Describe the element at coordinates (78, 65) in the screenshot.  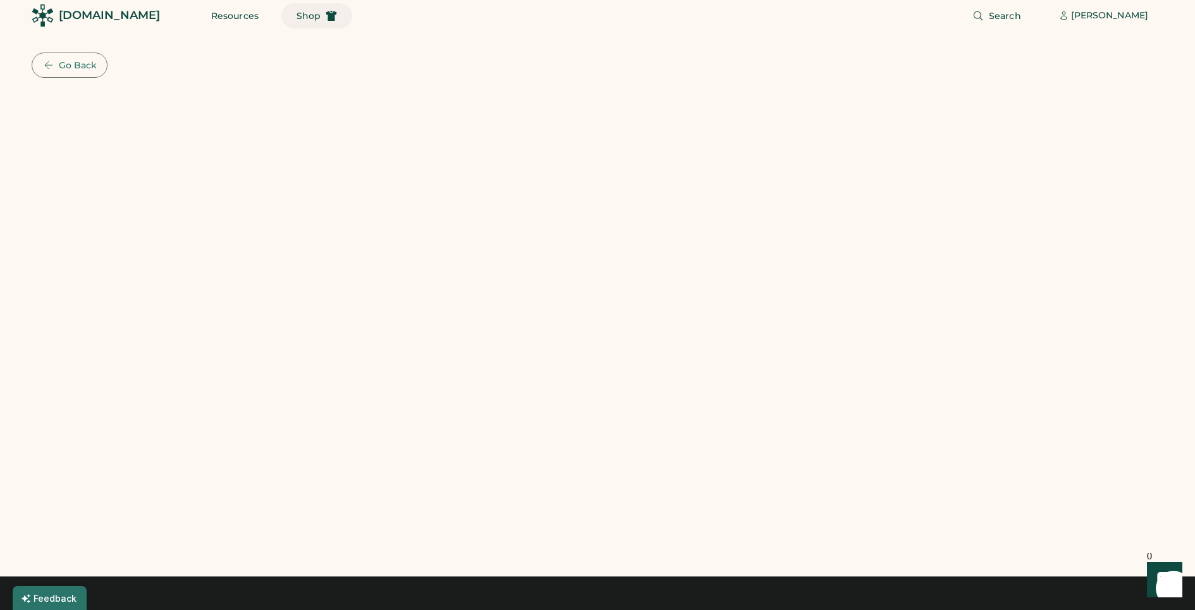
I see `div: Go Back` at that location.